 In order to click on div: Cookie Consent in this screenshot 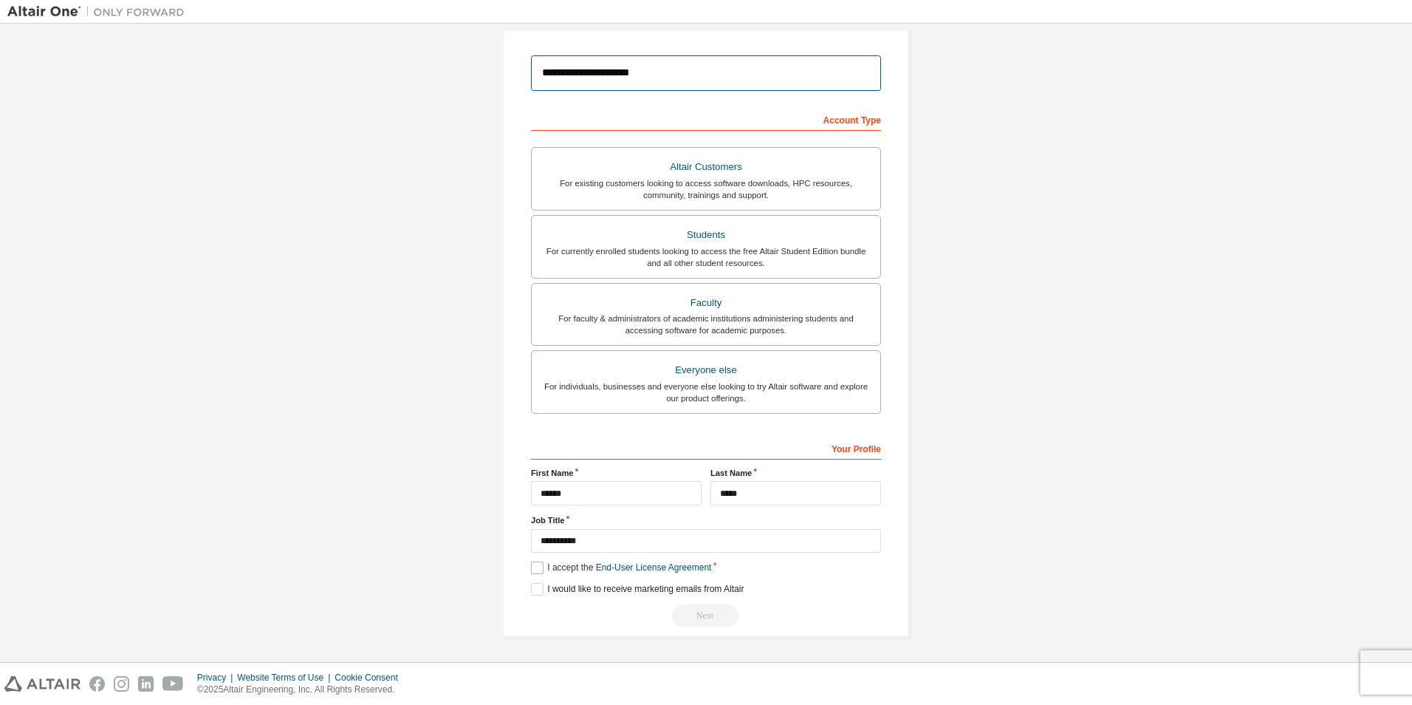, I will do `click(370, 677)`.